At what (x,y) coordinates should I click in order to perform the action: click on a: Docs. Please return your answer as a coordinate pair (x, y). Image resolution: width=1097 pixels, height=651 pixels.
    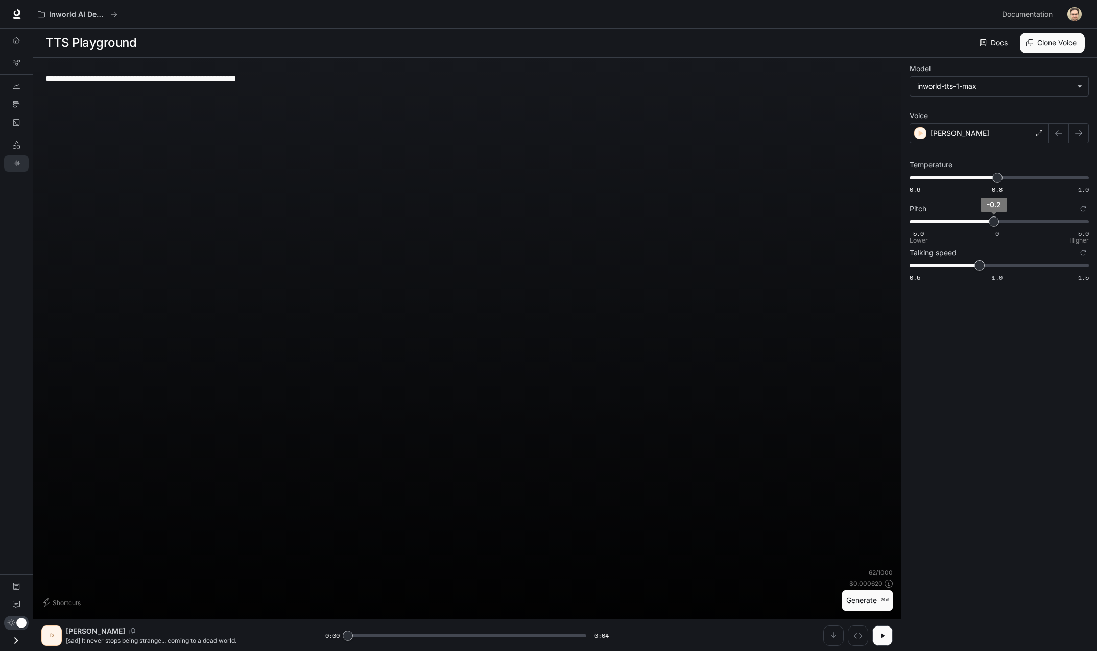
    Looking at the image, I should click on (994, 43).